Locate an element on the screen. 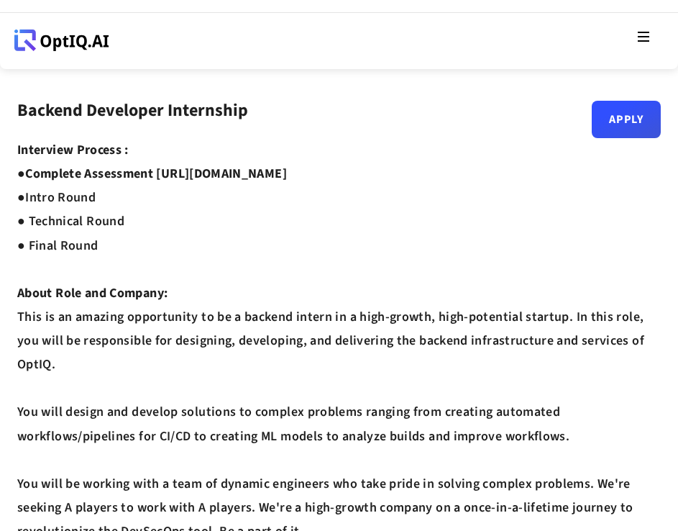  a: Apply is located at coordinates (626, 119).